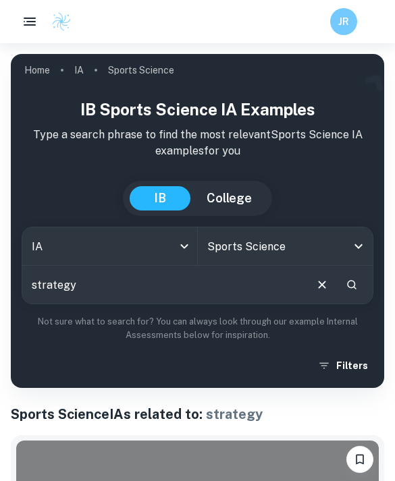  I want to click on a: Home, so click(37, 70).